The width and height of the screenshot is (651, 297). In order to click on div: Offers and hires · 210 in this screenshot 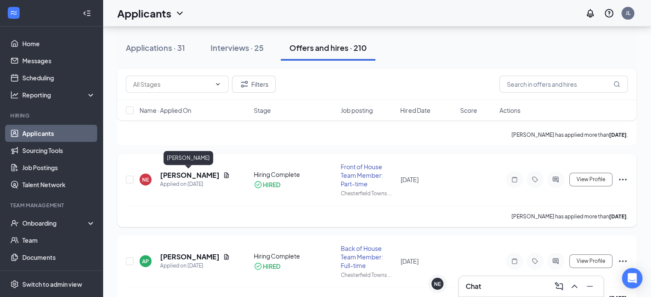, I will do `click(328, 47)`.